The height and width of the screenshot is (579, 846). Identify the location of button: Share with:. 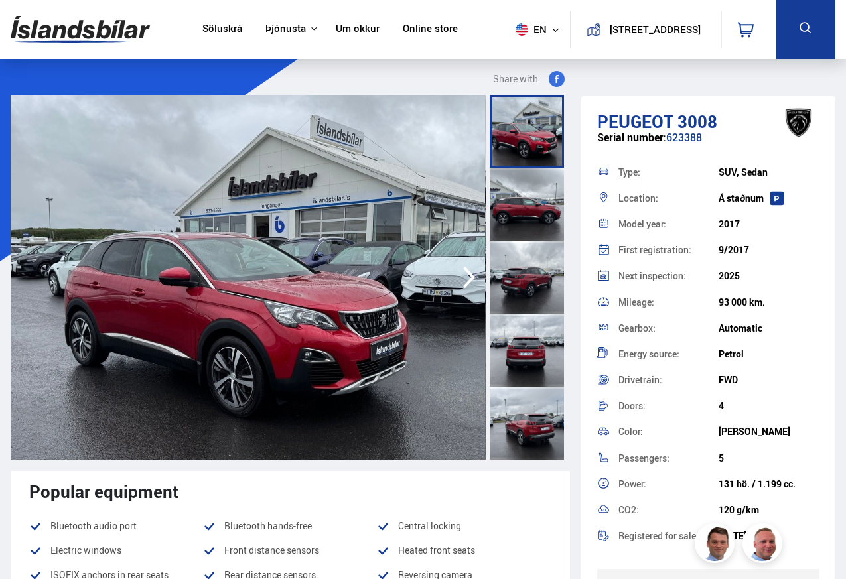
(529, 79).